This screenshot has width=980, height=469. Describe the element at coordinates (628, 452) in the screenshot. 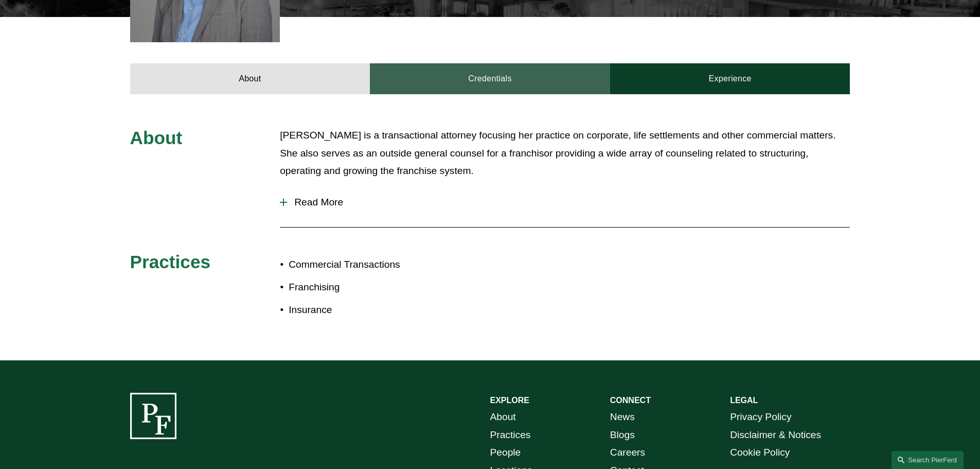

I see `a: Careers` at that location.